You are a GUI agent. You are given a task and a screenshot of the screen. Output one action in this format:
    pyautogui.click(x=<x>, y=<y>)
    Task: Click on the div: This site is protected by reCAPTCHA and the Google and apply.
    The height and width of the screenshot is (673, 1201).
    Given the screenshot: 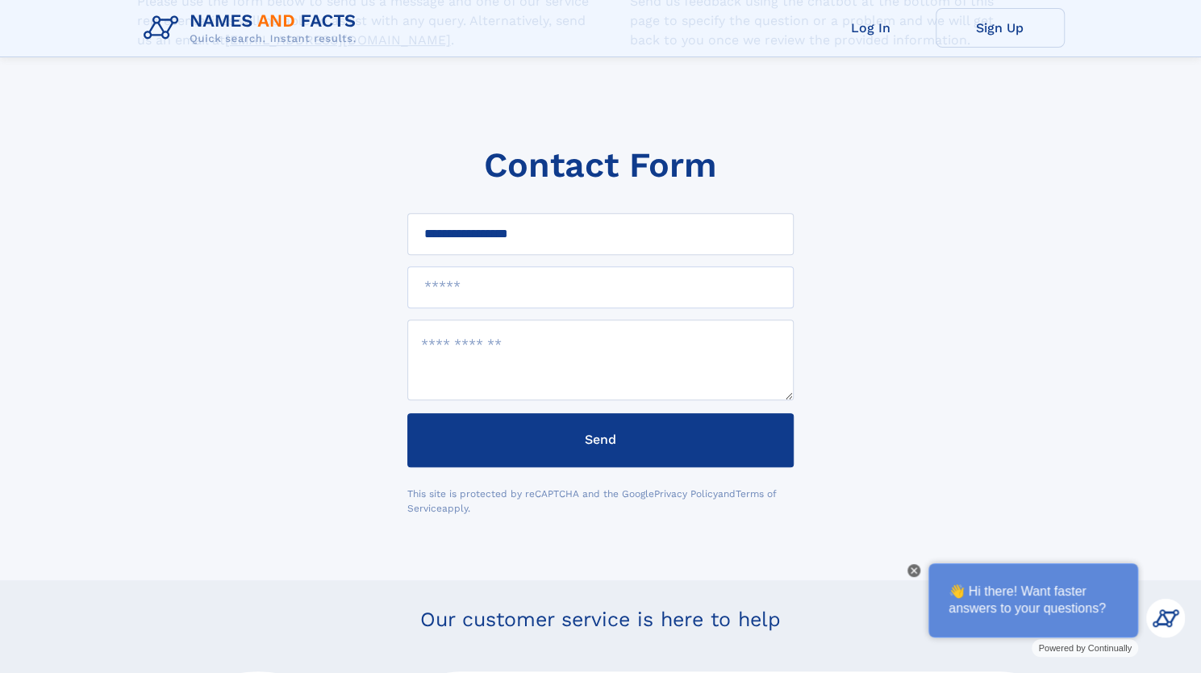 What is the action you would take?
    pyautogui.click(x=600, y=501)
    